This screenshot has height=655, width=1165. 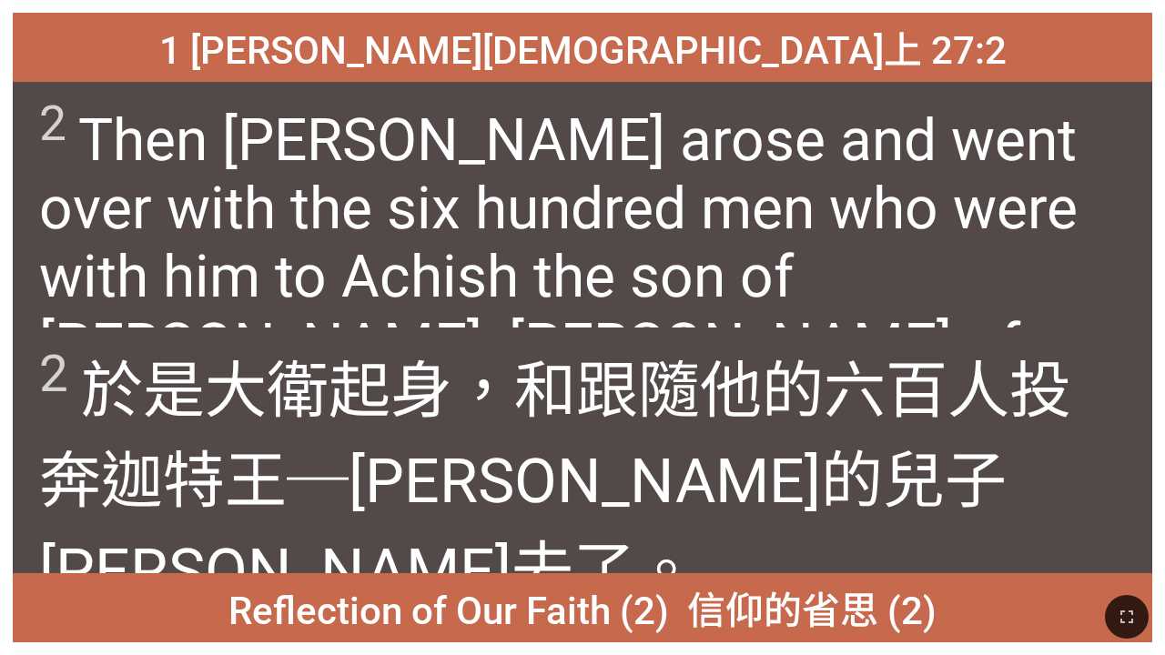 What do you see at coordinates (523, 526) in the screenshot?
I see `wh5674: 迦特` at bounding box center [523, 526].